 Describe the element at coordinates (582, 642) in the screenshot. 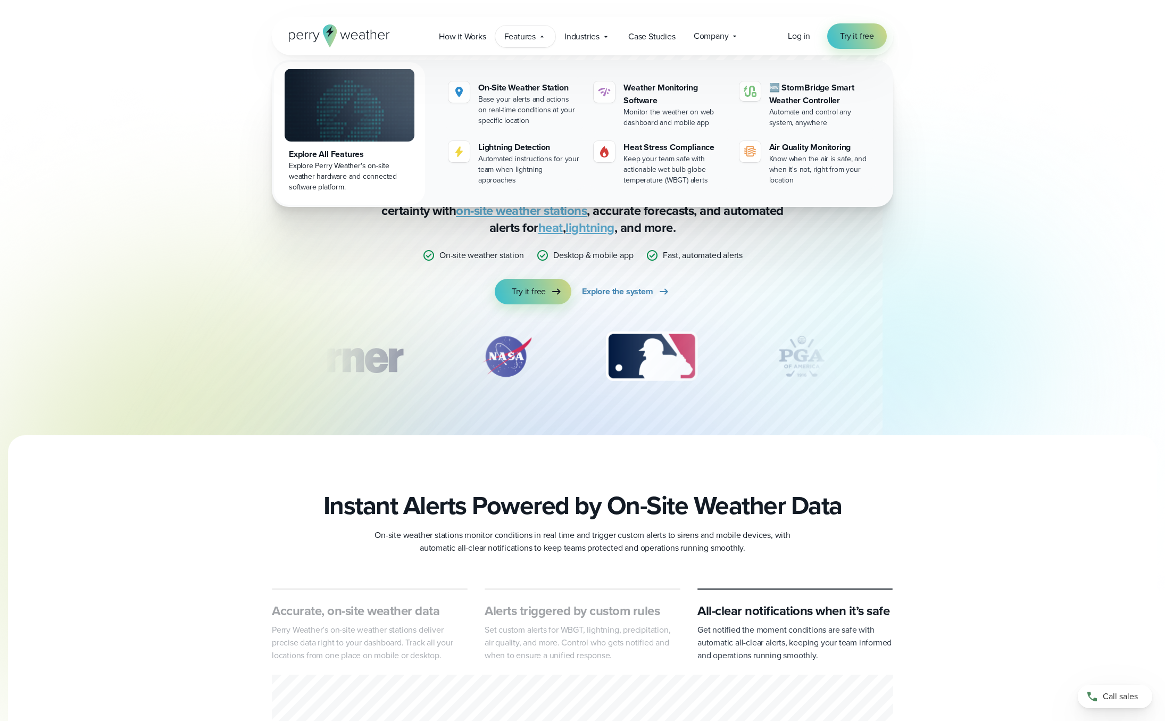

I see `p: Set custom alerts for WBGT, lightning, precipitation, air quality, and more. Control who gets not...` at that location.